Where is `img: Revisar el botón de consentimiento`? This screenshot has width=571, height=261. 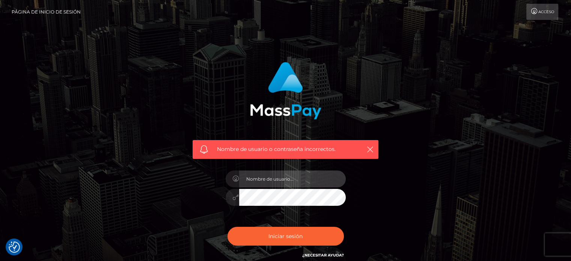
img: Revisar el botón de consentimiento is located at coordinates (14, 247).